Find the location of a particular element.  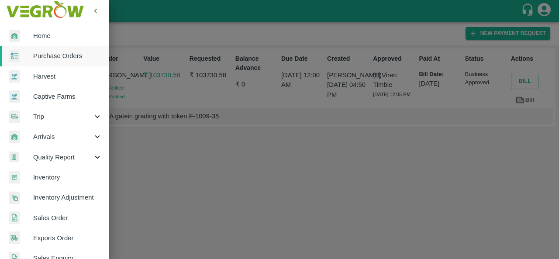

img: whInventory is located at coordinates (14, 177).